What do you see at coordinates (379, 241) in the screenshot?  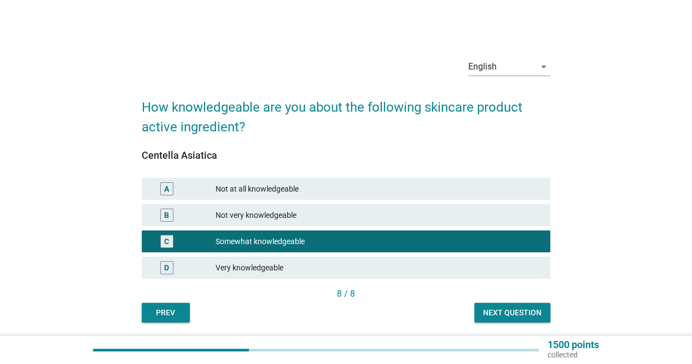 I see `div: Somewhat knowledgeable` at bounding box center [379, 241].